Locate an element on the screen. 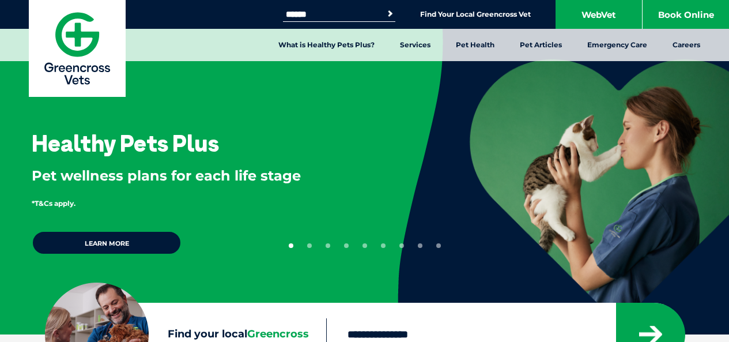 Image resolution: width=729 pixels, height=342 pixels. button: Search is located at coordinates (390, 14).